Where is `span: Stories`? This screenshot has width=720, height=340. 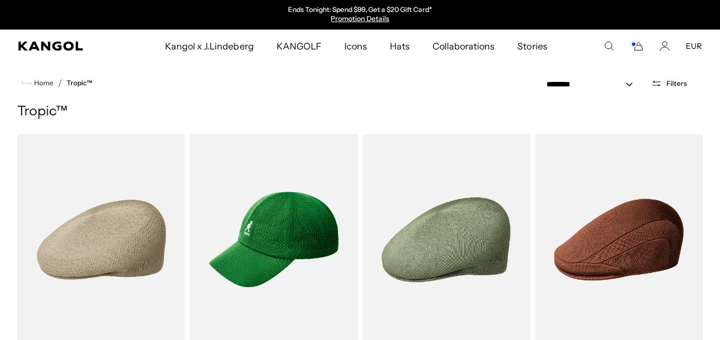
span: Stories is located at coordinates (532, 46).